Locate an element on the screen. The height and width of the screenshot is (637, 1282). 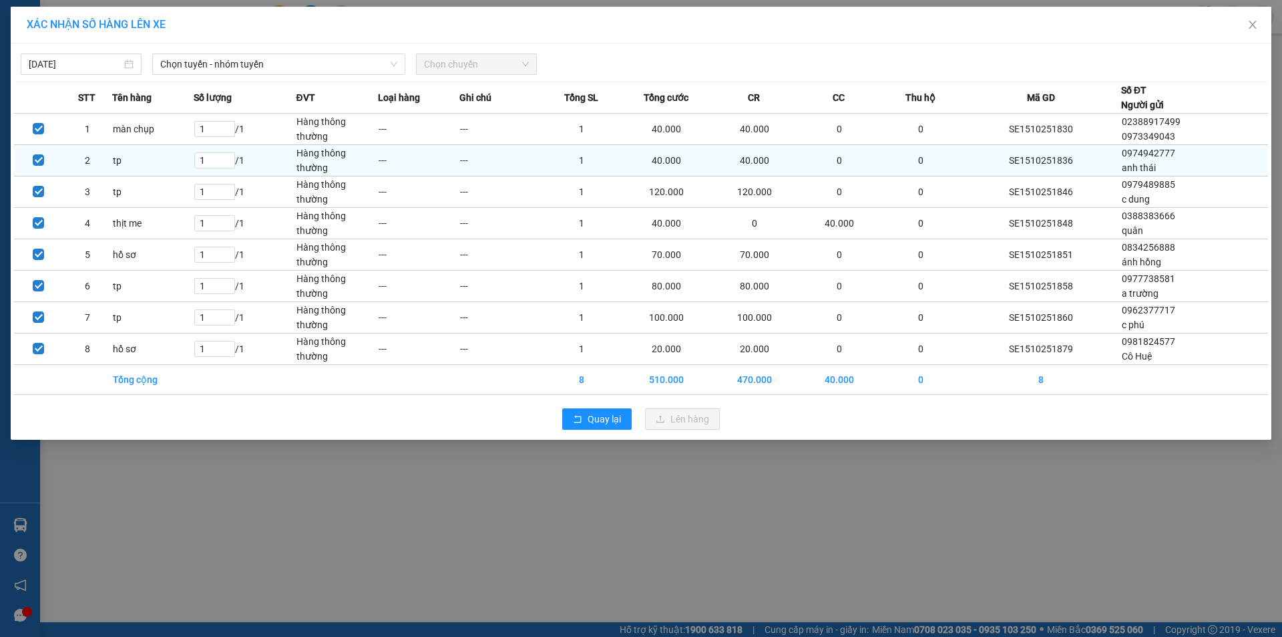
span: anh thái is located at coordinates (1139, 168).